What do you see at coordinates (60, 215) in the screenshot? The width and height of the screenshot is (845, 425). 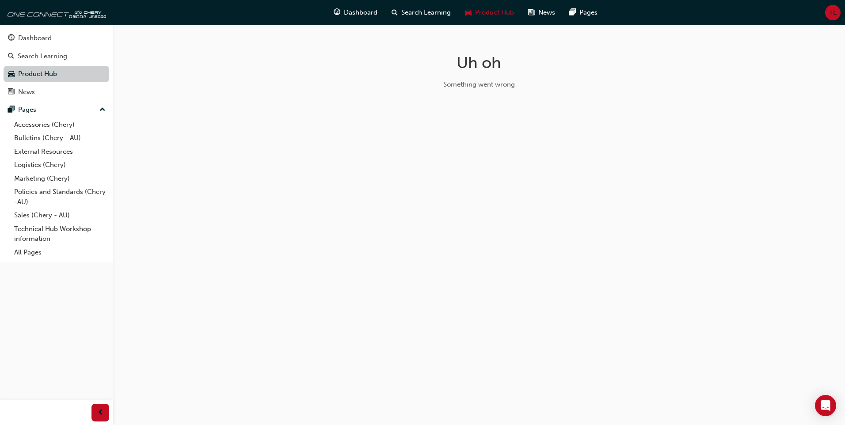 I see `a: Sales (Chery - AU)` at bounding box center [60, 215].